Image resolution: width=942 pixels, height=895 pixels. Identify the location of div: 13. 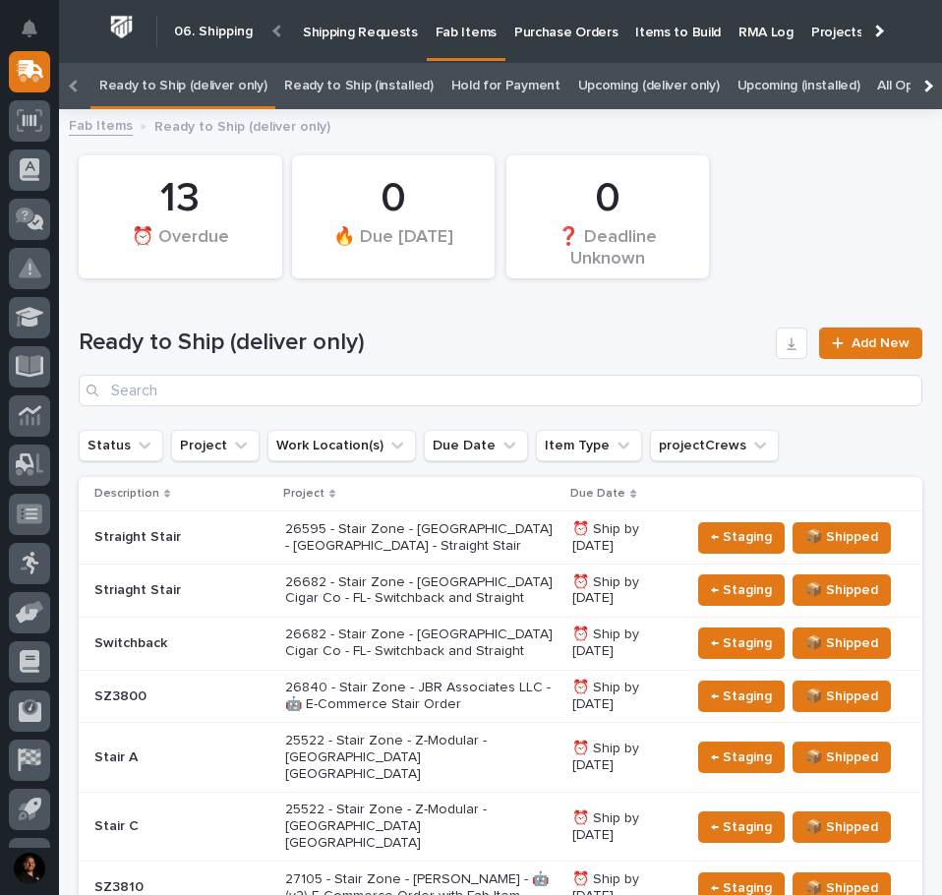
(180, 199).